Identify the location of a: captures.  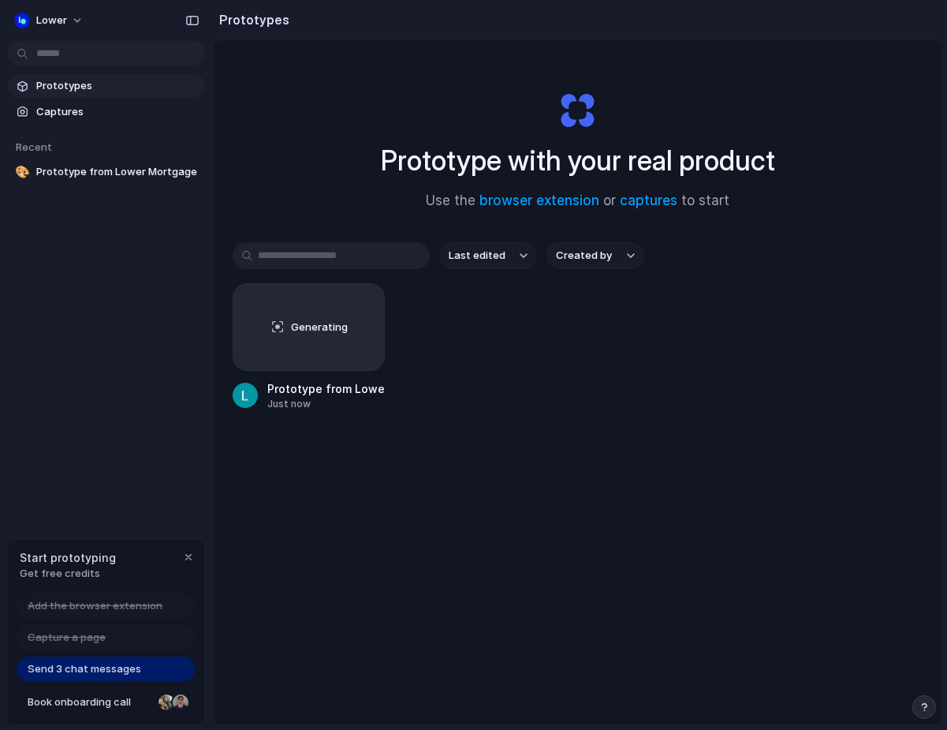
(648, 200).